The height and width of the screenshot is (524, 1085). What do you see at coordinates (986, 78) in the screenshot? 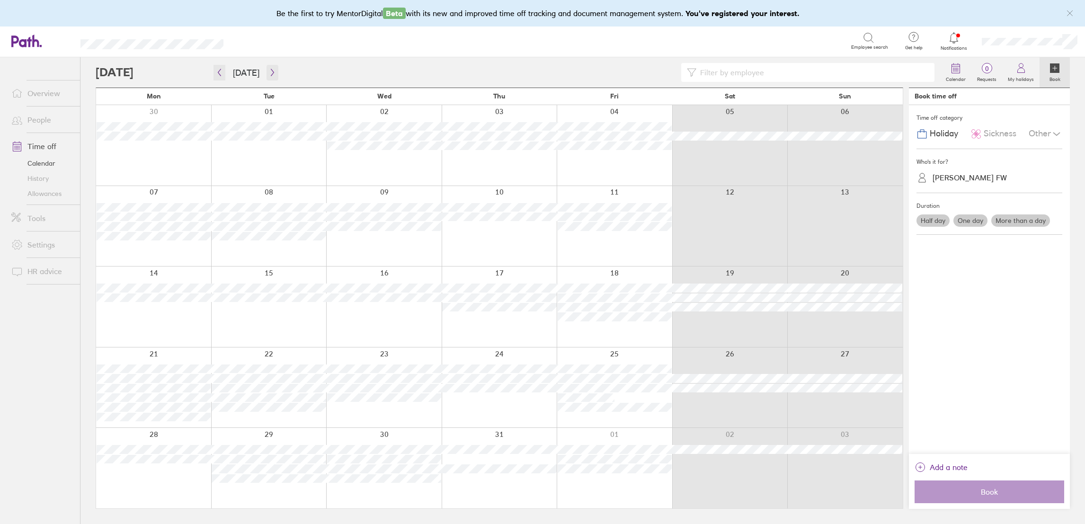
I see `label: Requests` at bounding box center [986, 78].